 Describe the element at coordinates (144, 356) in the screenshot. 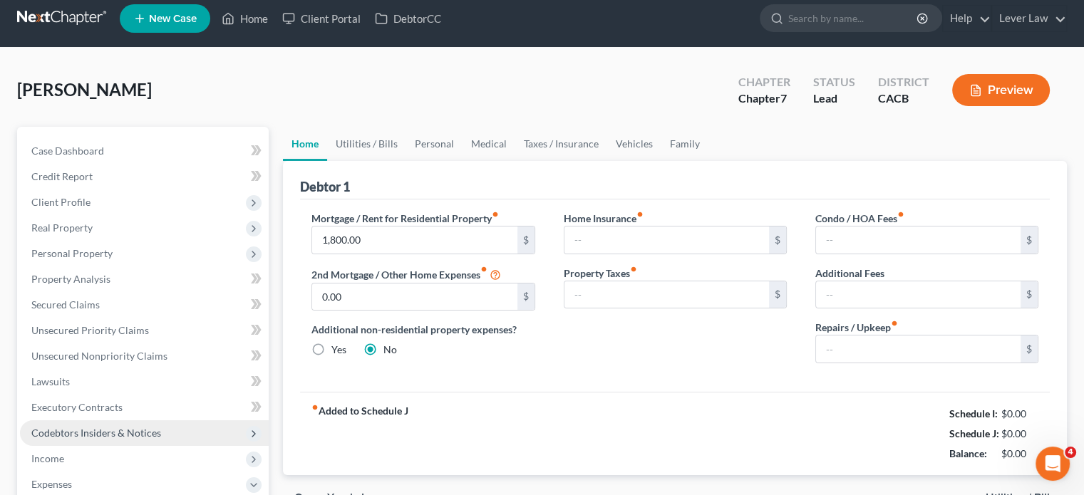

I see `a: Unsecured Nonpriority Claims` at that location.